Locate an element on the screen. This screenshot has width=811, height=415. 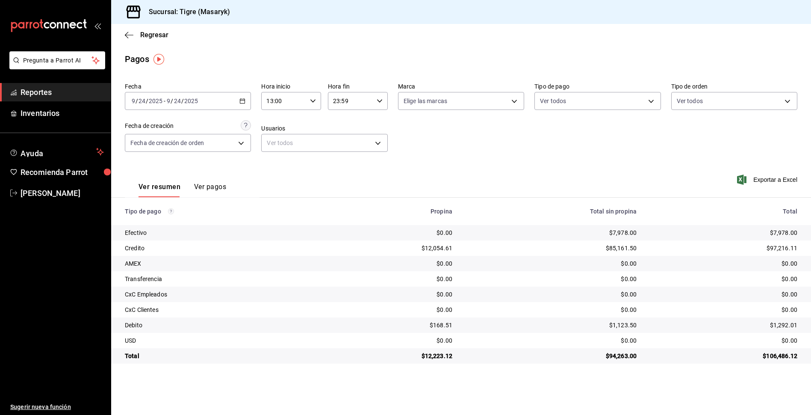
label: Marca is located at coordinates (461, 86).